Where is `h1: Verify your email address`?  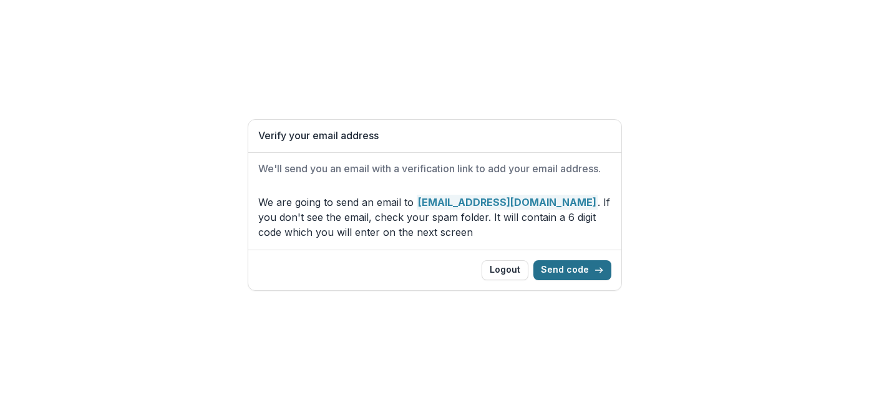
h1: Verify your email address is located at coordinates (435, 135).